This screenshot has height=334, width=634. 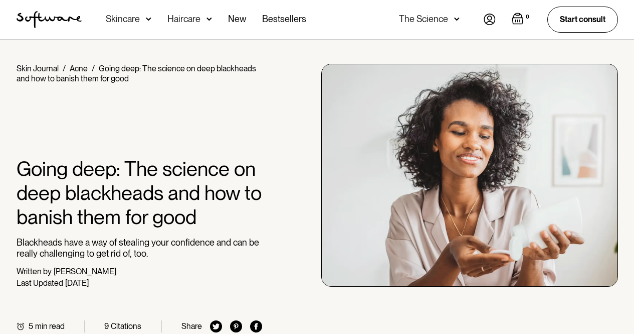 What do you see at coordinates (139, 193) in the screenshot?
I see `h1: Going deep: The science on deep blackheads and how to banish them for good` at bounding box center [139, 193].